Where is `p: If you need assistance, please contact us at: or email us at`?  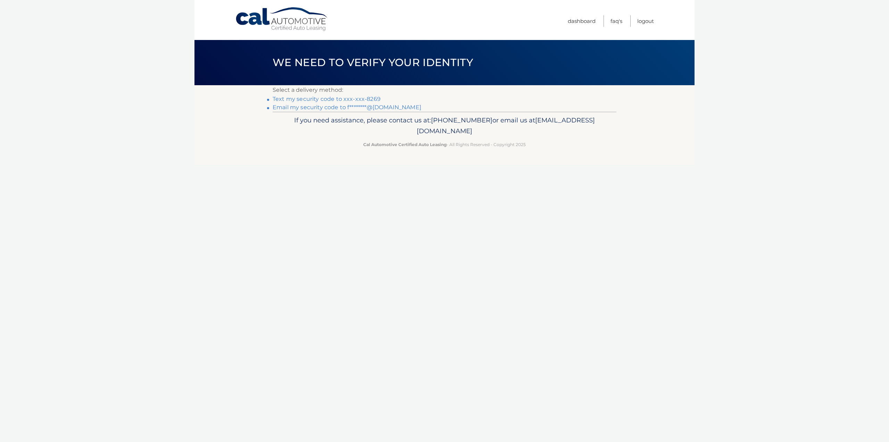 p: If you need assistance, please contact us at: or email us at is located at coordinates (445, 126).